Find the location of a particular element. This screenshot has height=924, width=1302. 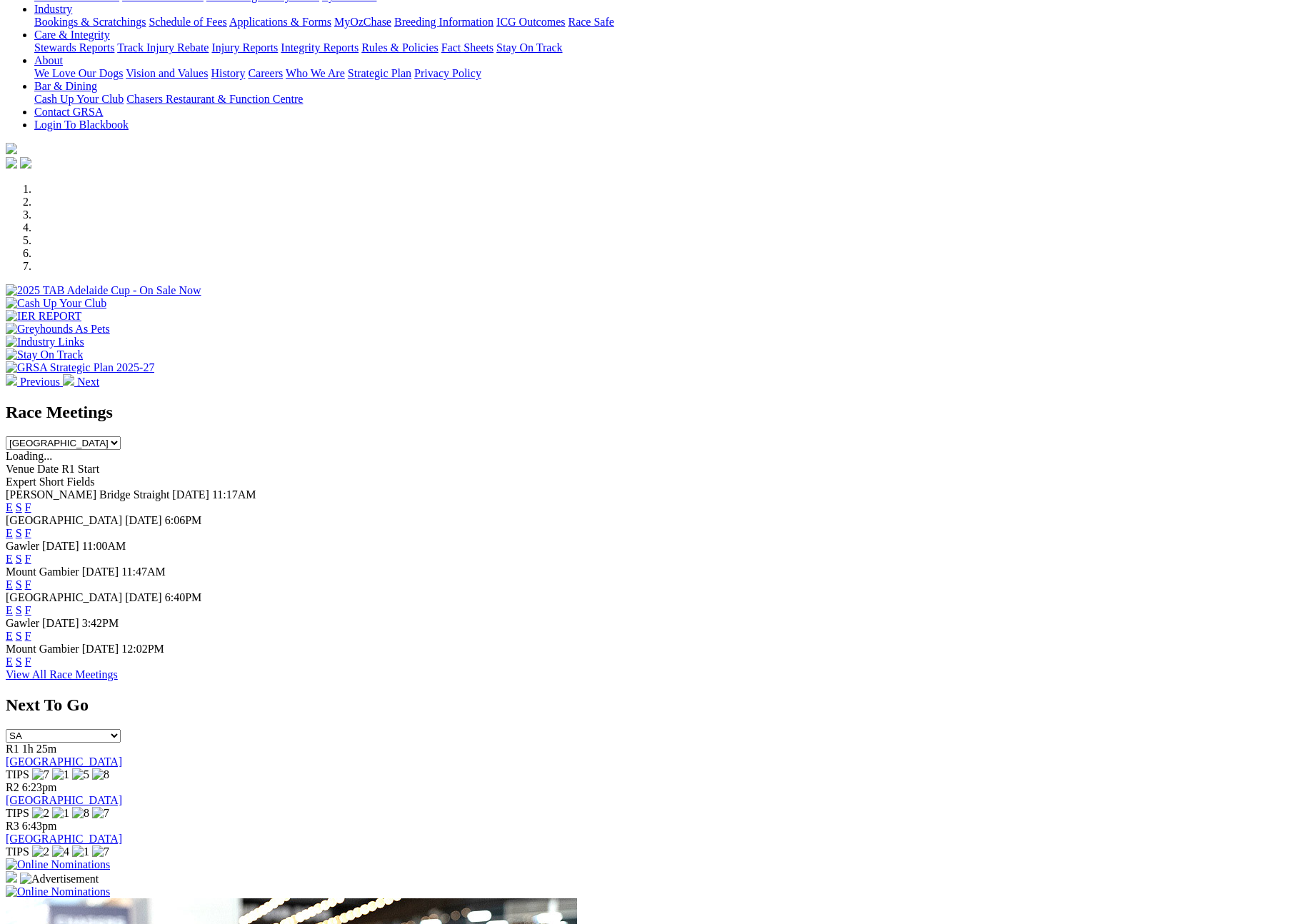

a: Industry is located at coordinates (53, 9).